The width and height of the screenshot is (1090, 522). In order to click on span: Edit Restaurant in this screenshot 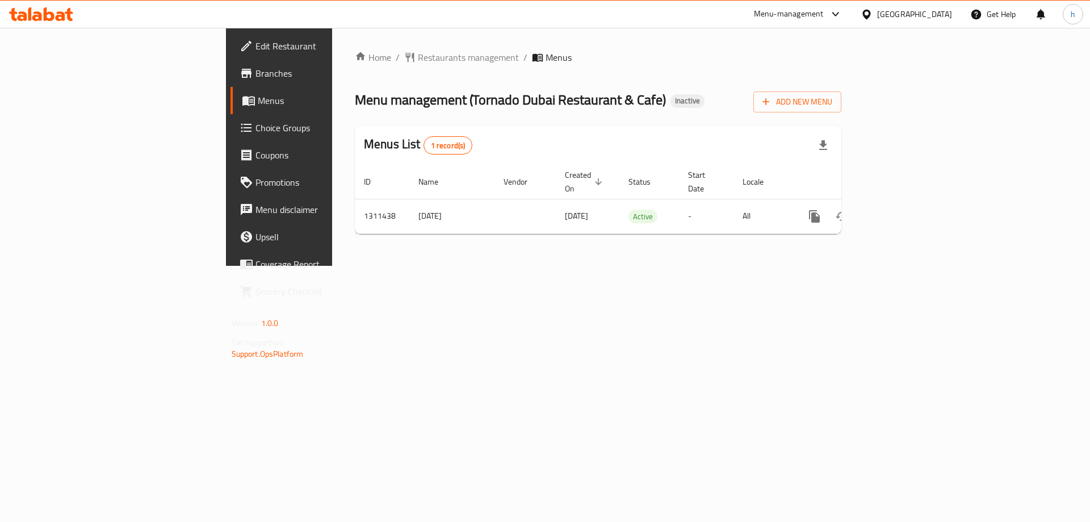, I will do `click(327, 46)`.